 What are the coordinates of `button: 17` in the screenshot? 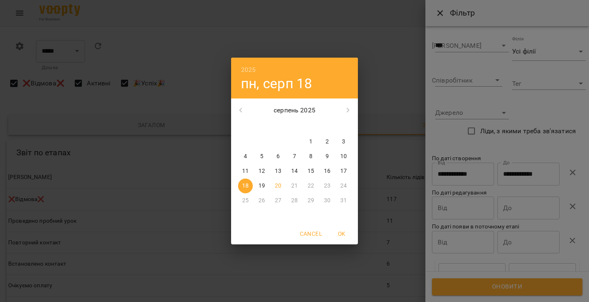 It's located at (344, 171).